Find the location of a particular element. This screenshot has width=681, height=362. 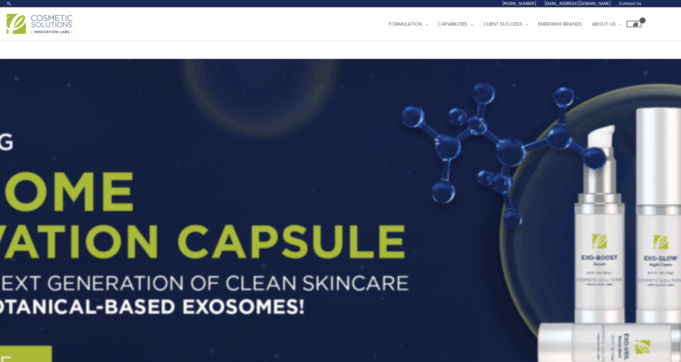

a: Emerging Brands is located at coordinates (560, 24).